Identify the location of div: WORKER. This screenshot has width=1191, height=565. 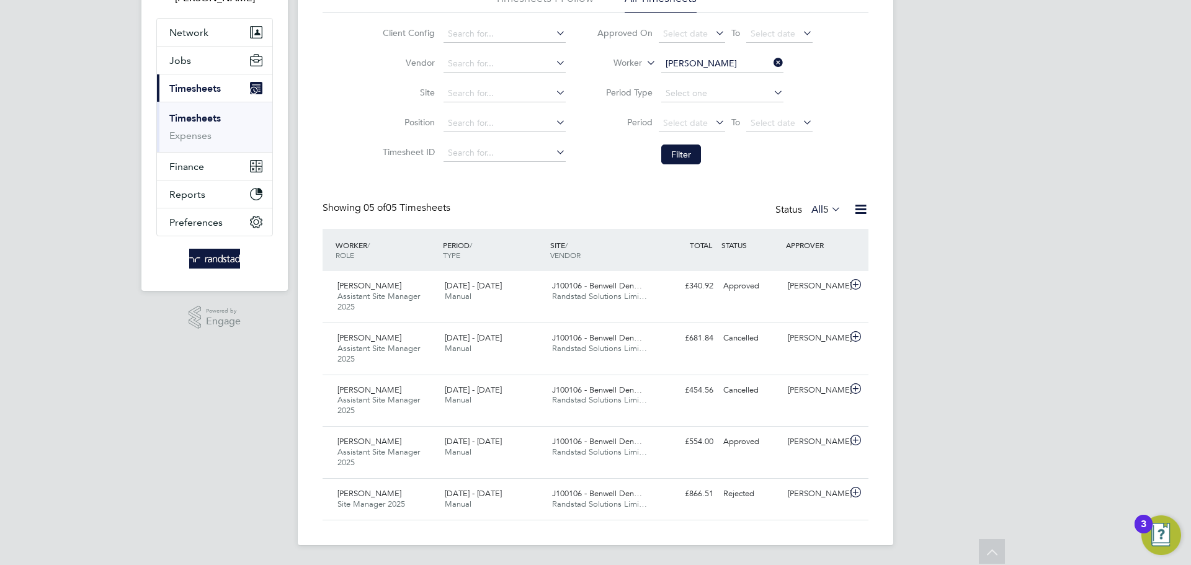
(386, 250).